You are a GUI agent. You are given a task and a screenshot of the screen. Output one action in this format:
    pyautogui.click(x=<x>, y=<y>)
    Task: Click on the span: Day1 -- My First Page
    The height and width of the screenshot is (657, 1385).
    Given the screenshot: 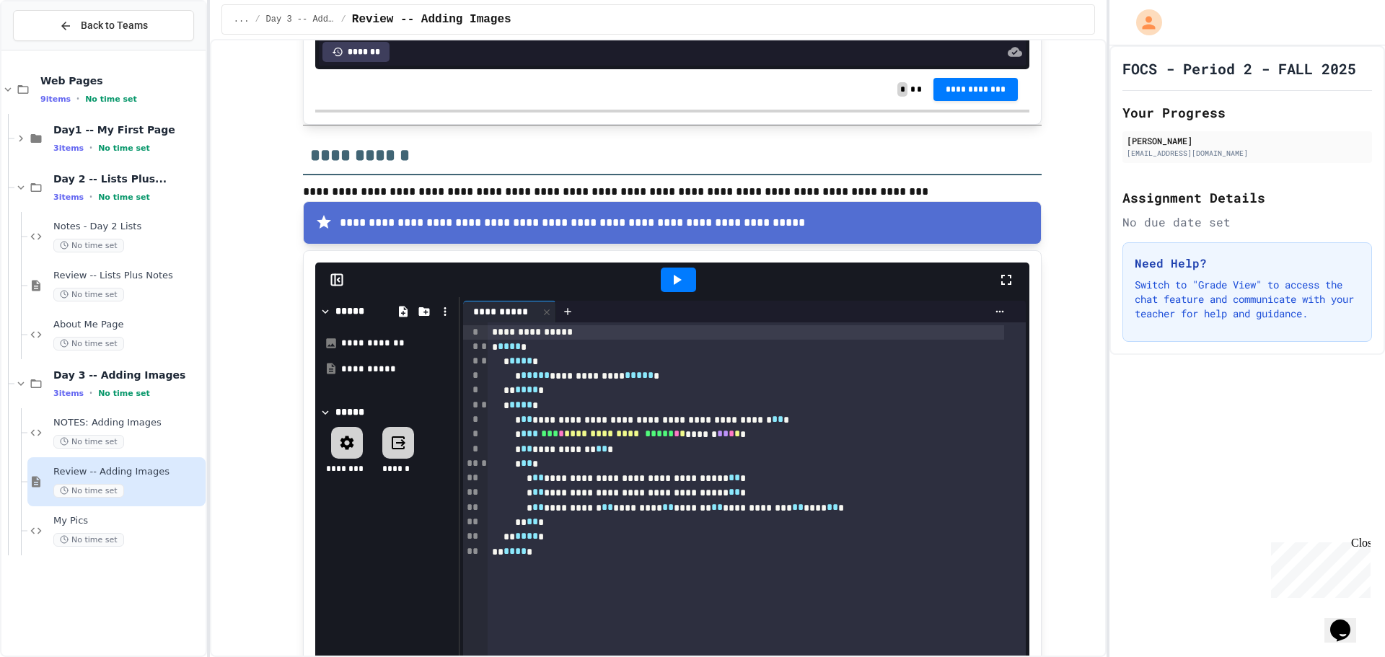 What is the action you would take?
    pyautogui.click(x=128, y=130)
    